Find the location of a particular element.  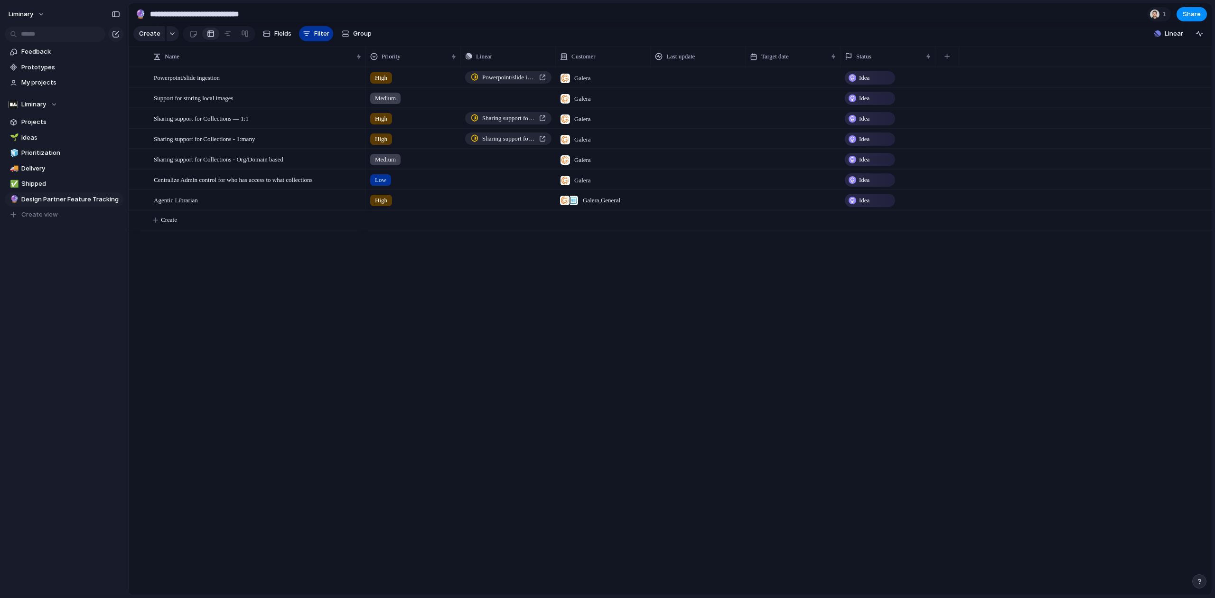

span: Shipped is located at coordinates (71, 184).